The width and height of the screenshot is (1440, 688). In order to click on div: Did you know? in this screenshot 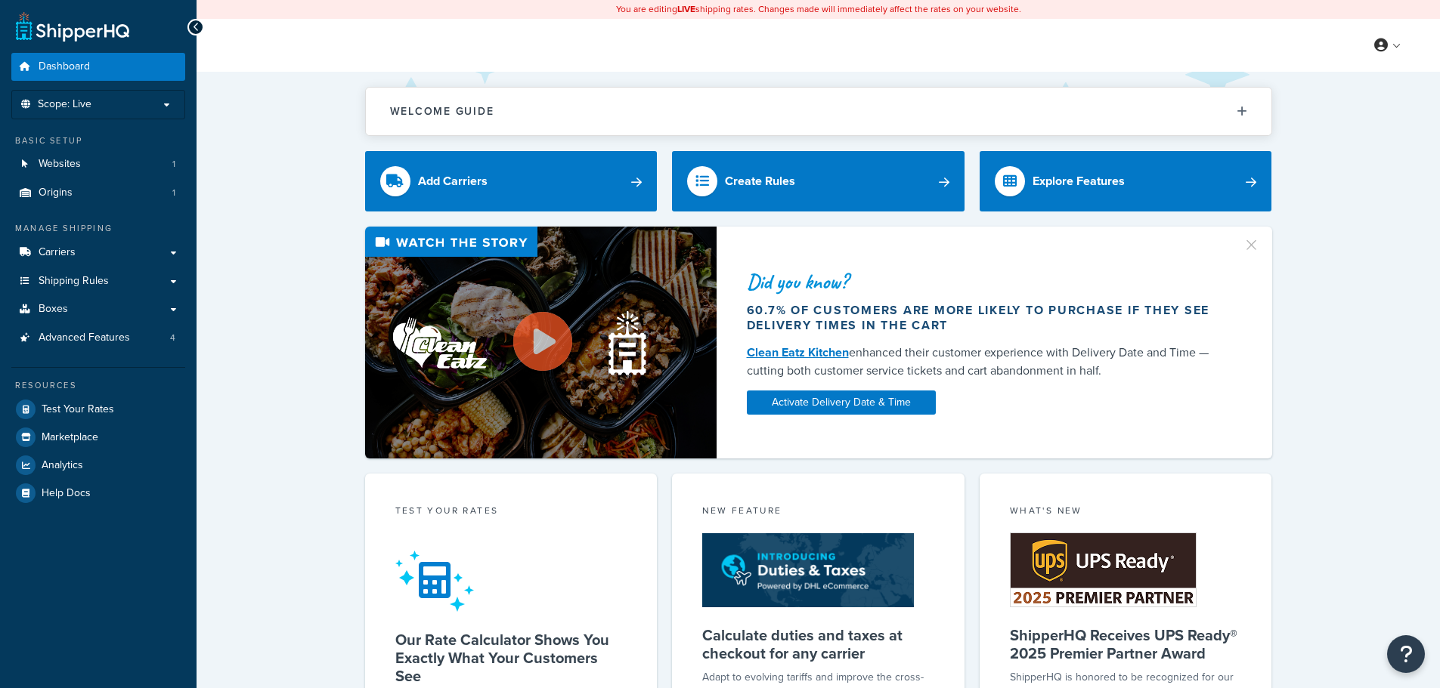, I will do `click(985, 282)`.